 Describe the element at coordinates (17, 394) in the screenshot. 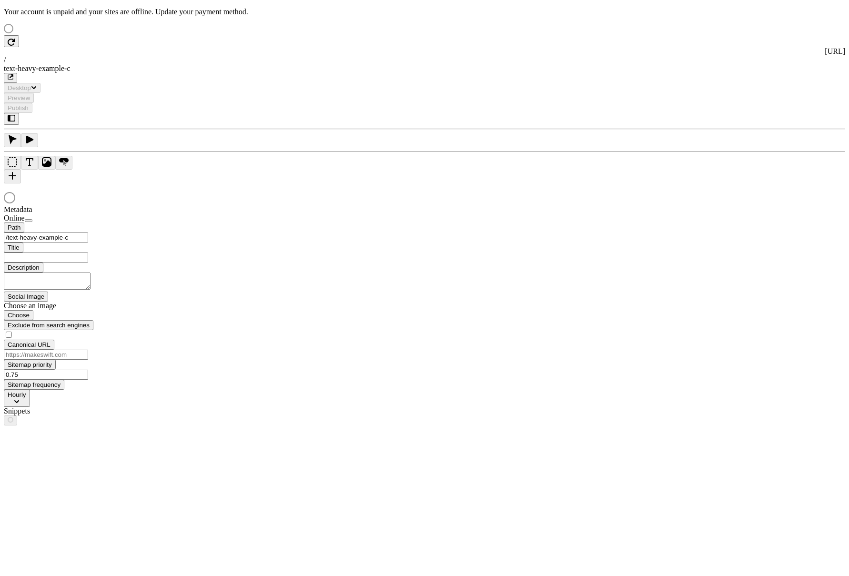

I see `span: Hourly` at that location.